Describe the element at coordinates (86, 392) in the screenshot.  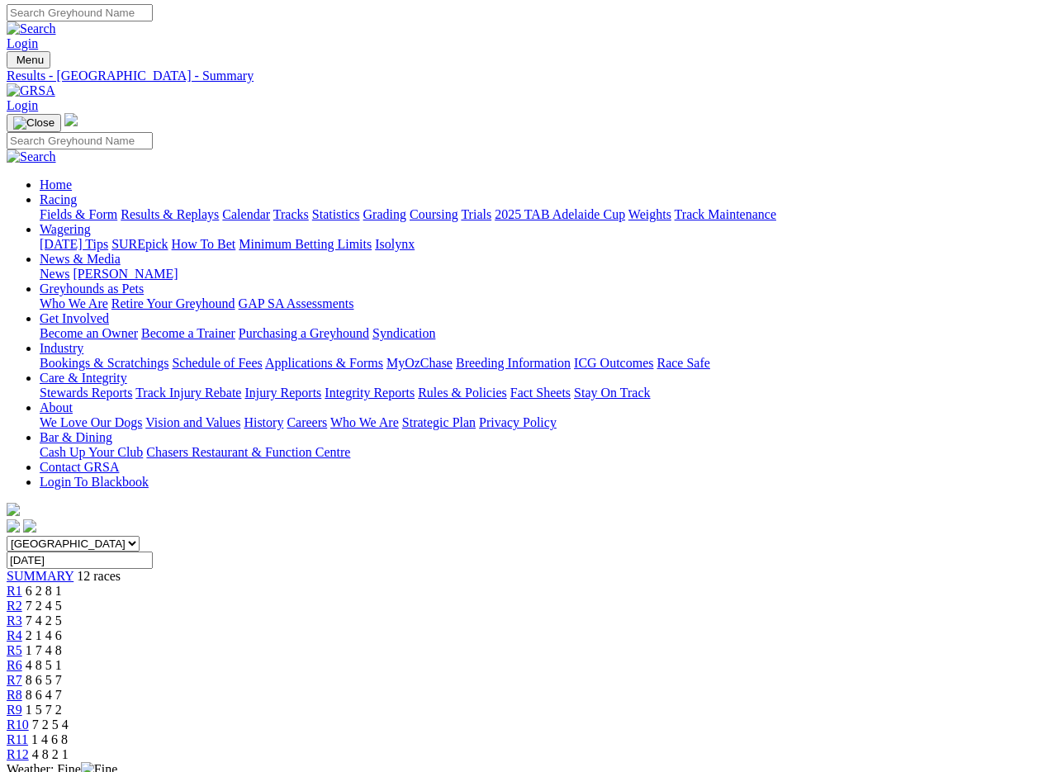
I see `a: Stewards Reports` at that location.